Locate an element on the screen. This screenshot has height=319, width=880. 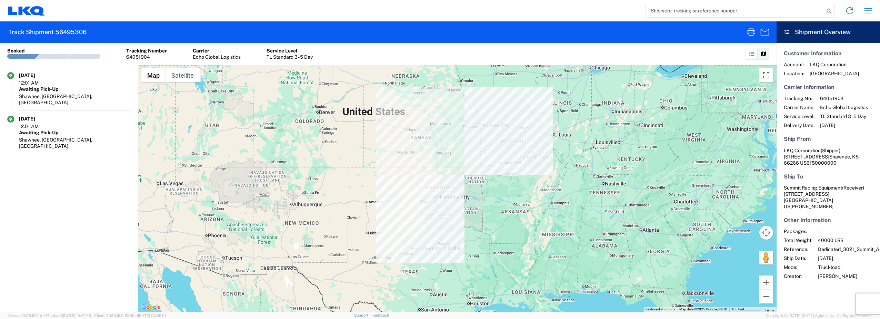
div: Tracking Number is located at coordinates (147, 51).